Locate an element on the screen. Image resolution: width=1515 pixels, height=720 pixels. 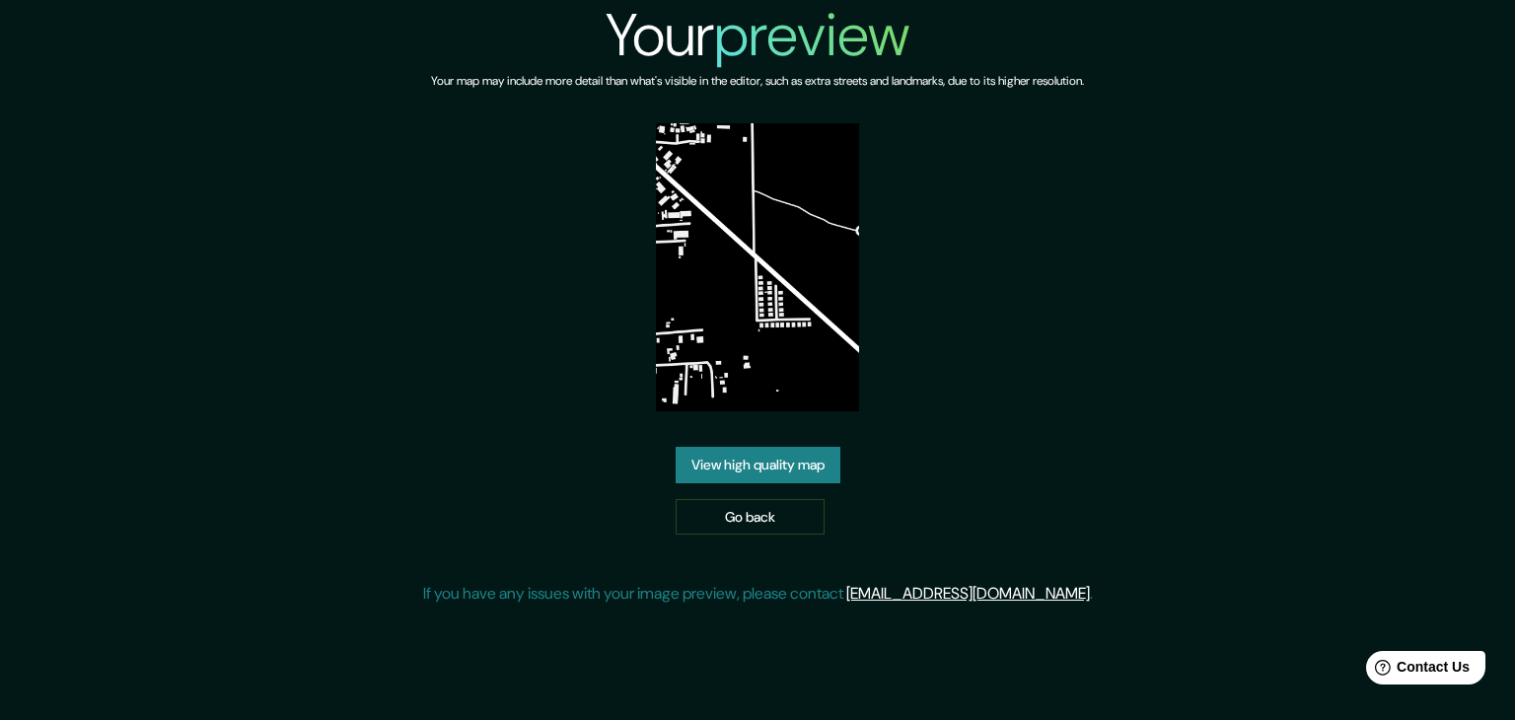
span: Contact Us is located at coordinates (94, 24).